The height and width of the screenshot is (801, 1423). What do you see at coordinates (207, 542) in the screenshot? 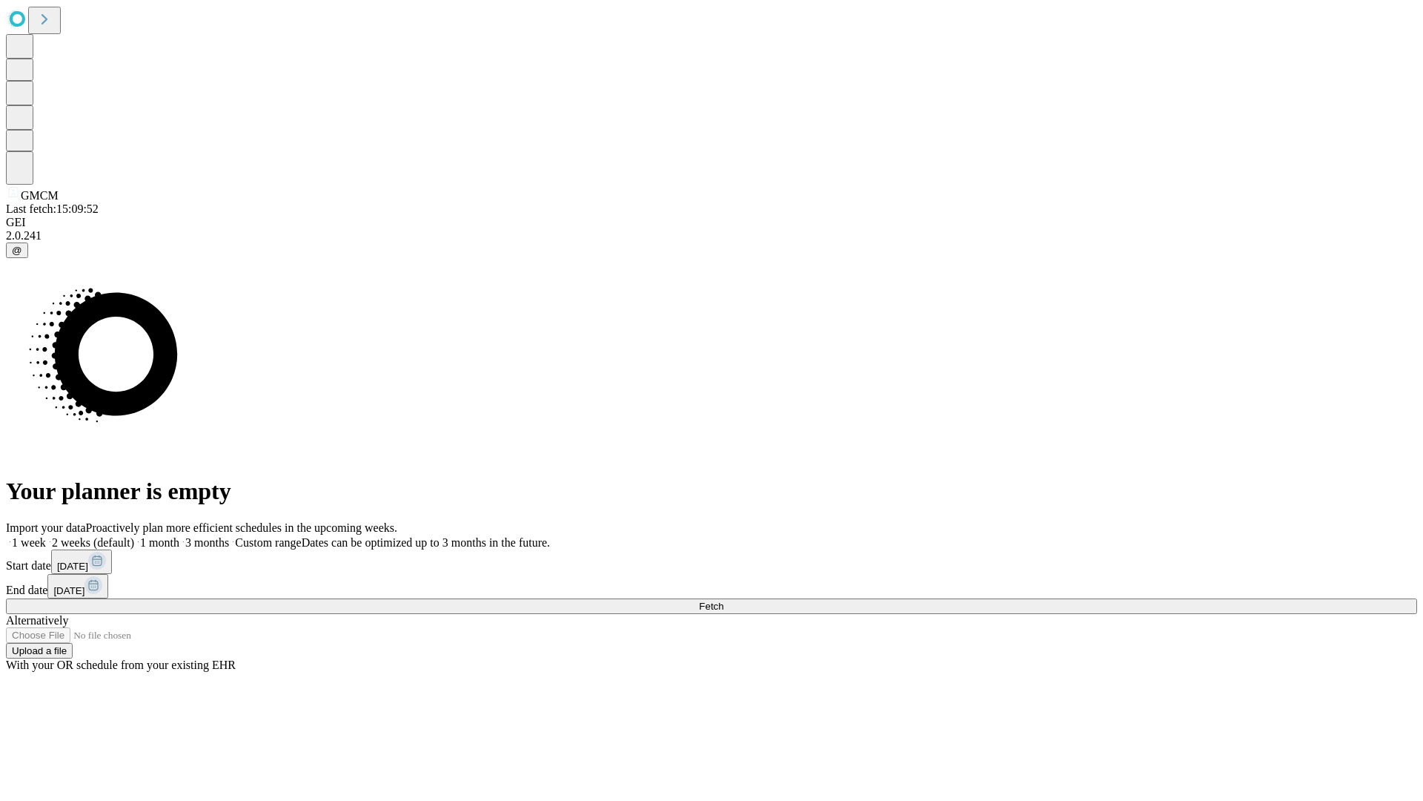
I see `span: 3 months` at bounding box center [207, 542].